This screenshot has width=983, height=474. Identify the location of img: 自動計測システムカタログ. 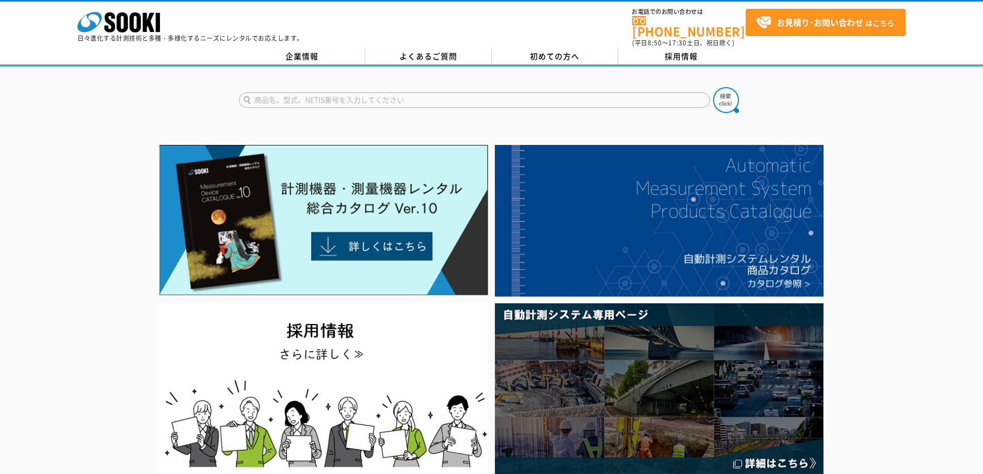
(659, 221).